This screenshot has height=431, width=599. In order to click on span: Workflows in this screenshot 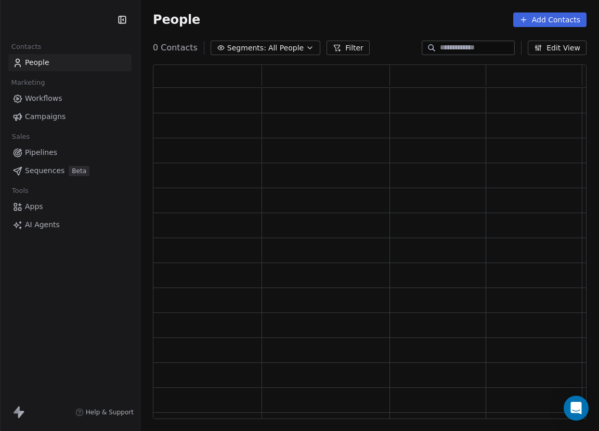, I will do `click(44, 98)`.